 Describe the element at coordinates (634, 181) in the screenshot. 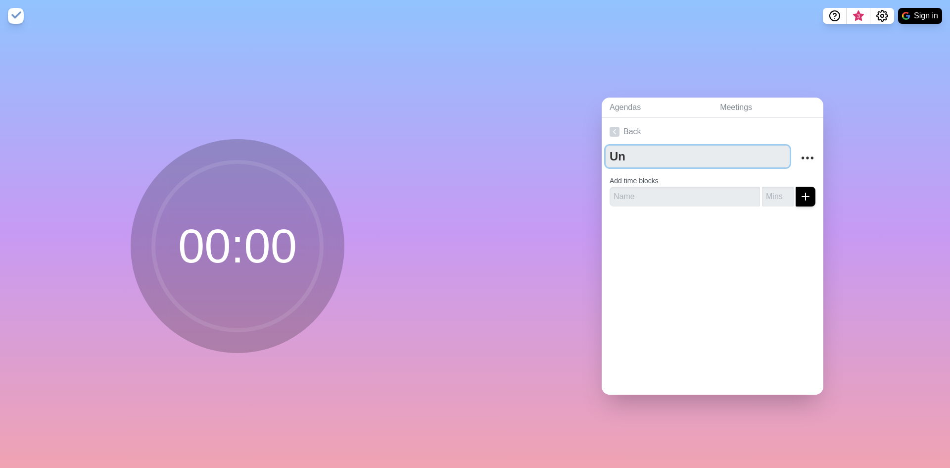

I see `label: Add time blocks` at that location.